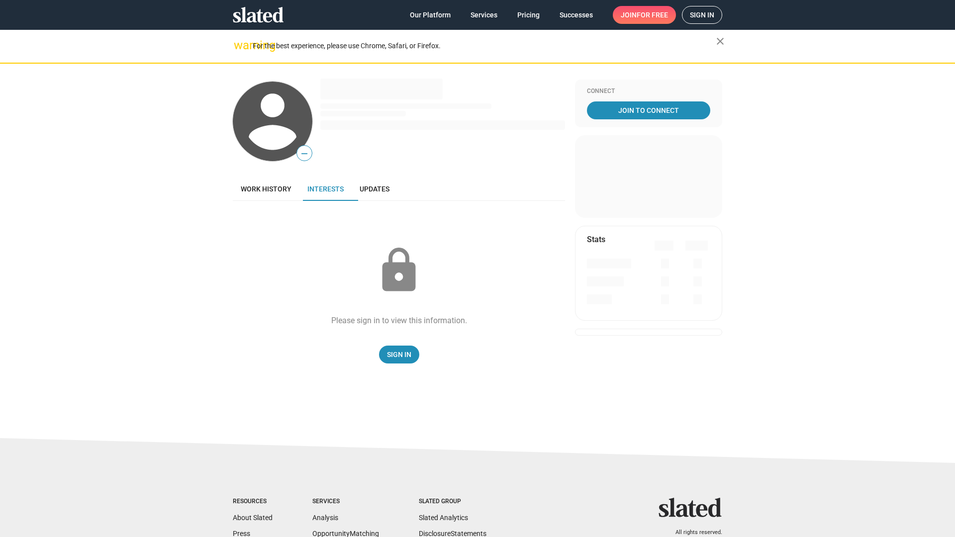 The height and width of the screenshot is (537, 955). What do you see at coordinates (644, 15) in the screenshot?
I see `a: Joinfor free` at bounding box center [644, 15].